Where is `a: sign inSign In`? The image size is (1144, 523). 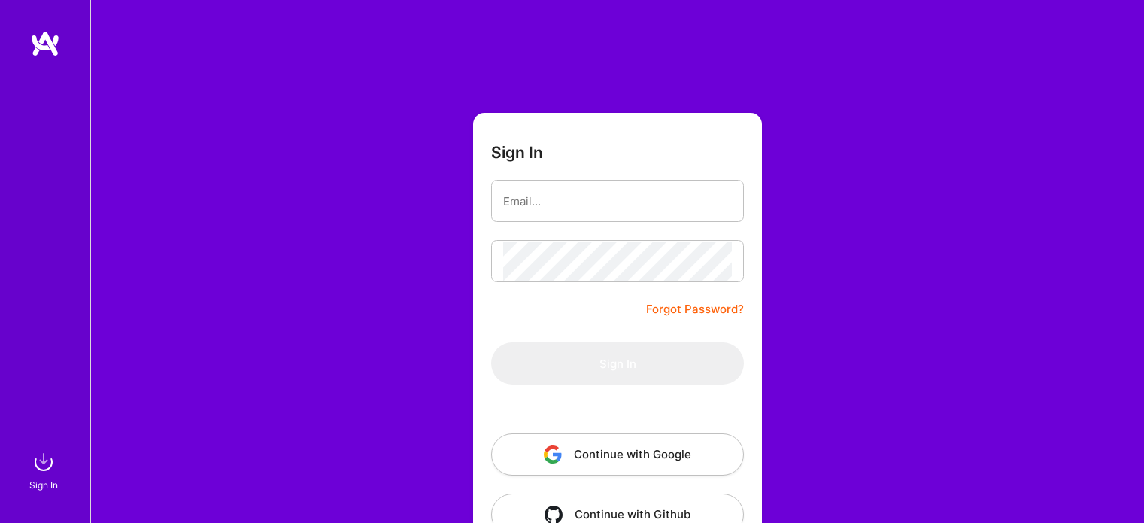 a: sign inSign In is located at coordinates (45, 469).